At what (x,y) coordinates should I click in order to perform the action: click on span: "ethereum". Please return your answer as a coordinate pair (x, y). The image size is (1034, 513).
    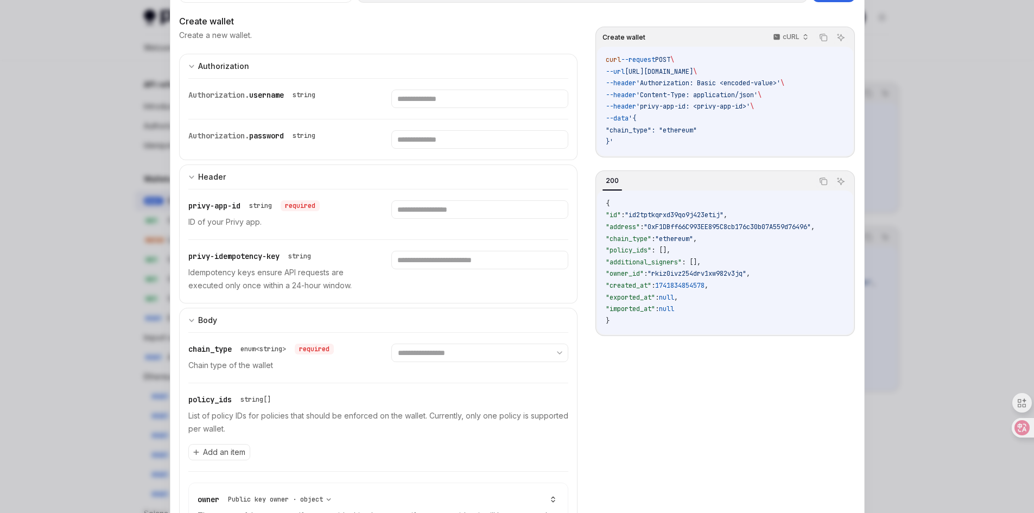
    Looking at the image, I should click on (674, 239).